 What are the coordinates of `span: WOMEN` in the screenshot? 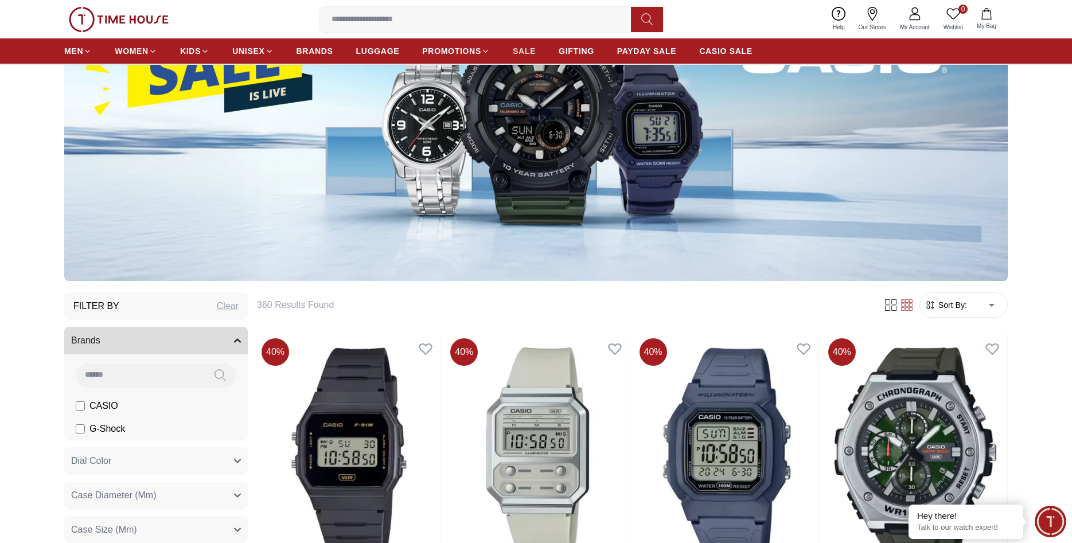 It's located at (131, 51).